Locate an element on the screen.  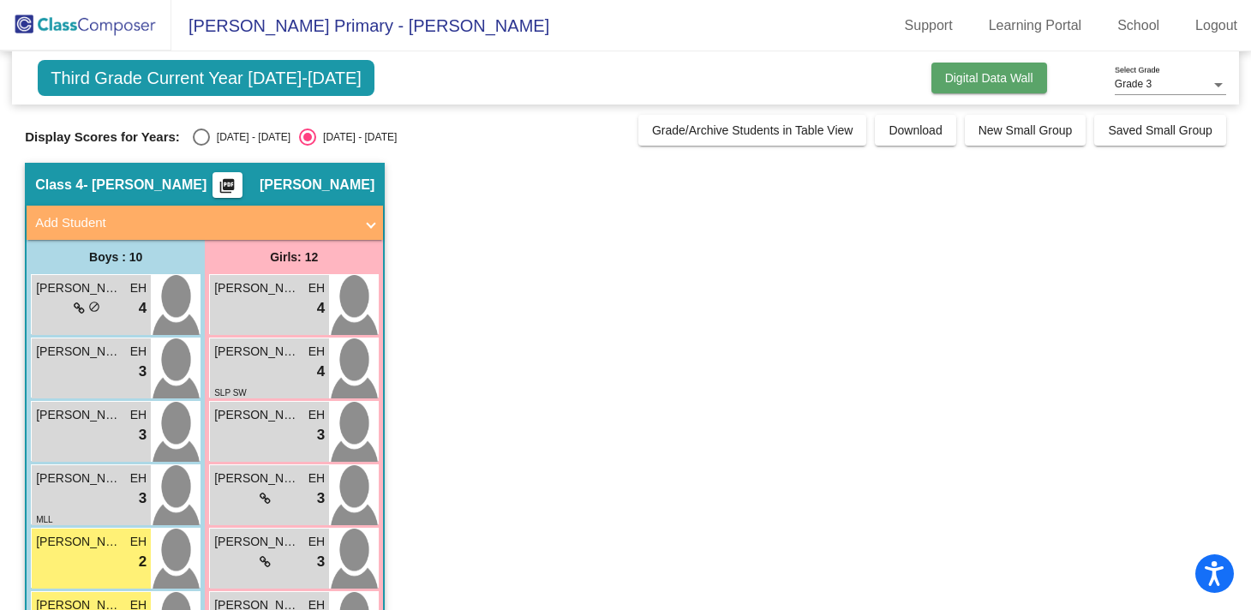
span: Display Scores for Years: is located at coordinates (102, 137).